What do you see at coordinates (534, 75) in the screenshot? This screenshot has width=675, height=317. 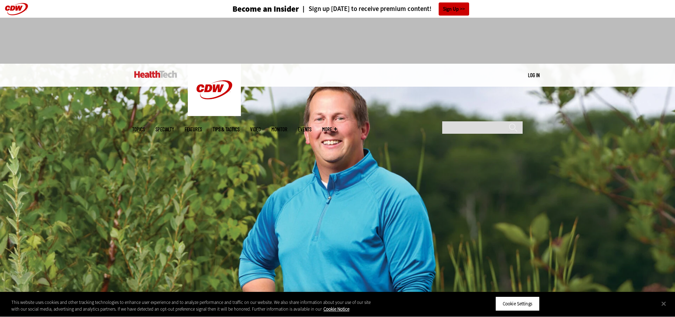 I see `div: User menu` at bounding box center [534, 75].